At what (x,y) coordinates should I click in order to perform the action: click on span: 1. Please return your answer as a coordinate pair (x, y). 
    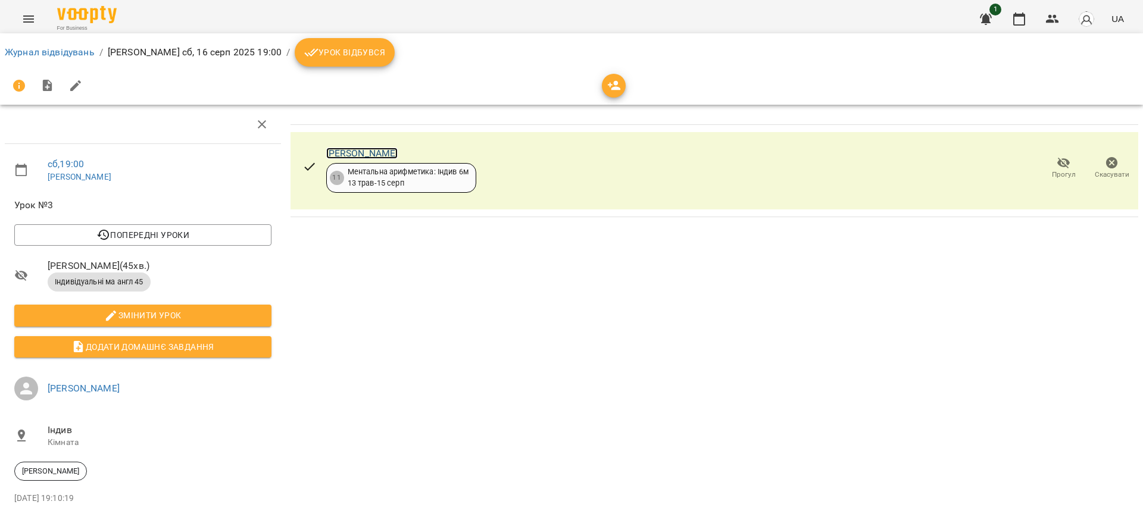
    Looking at the image, I should click on (995, 10).